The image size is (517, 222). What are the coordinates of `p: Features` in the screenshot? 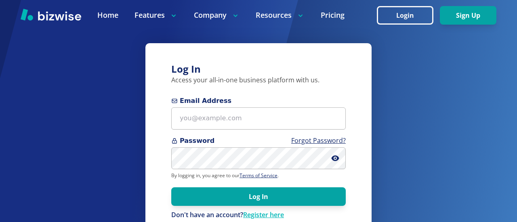 It's located at (156, 15).